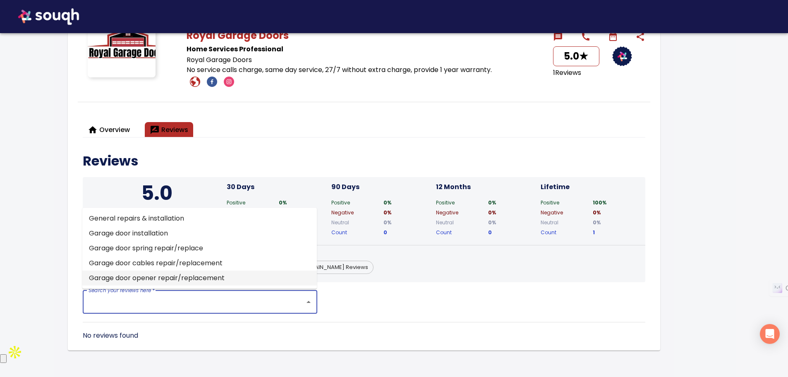 The height and width of the screenshot is (377, 788). I want to click on h2: Home Services Professional, so click(365, 49).